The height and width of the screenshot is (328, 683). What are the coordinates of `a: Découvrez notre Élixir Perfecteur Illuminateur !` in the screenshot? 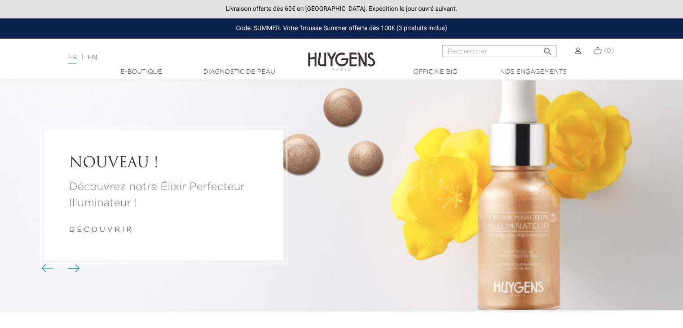 It's located at (164, 195).